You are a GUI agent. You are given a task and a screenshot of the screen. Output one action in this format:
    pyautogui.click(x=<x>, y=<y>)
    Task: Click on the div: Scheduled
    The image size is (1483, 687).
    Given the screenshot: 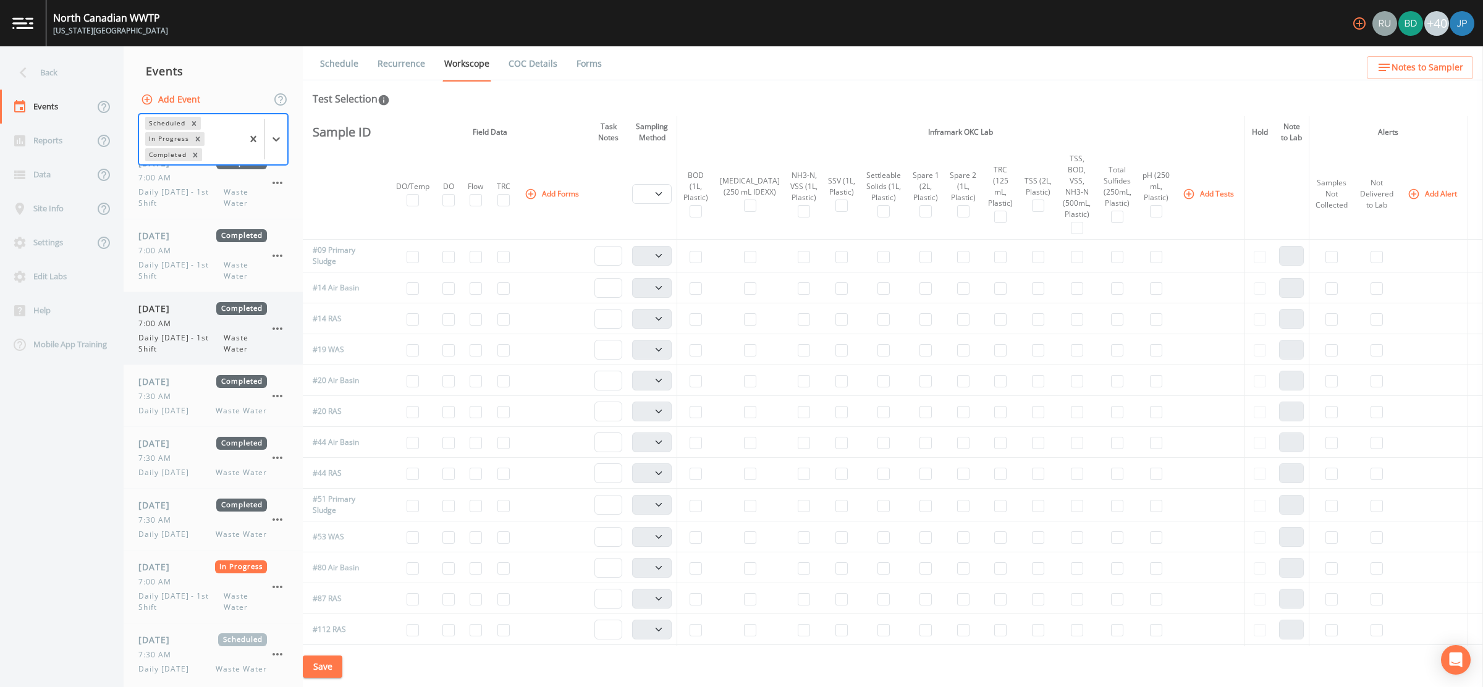 What is the action you would take?
    pyautogui.click(x=166, y=123)
    